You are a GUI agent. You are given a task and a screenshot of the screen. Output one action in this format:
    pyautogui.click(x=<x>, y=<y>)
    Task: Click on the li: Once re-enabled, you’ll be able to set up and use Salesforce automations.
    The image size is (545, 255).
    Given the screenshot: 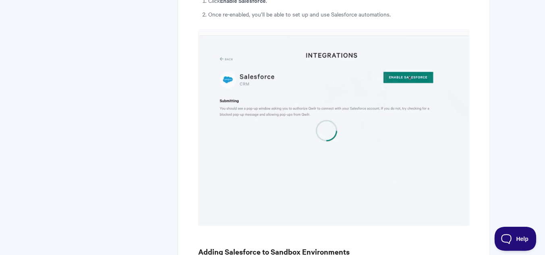 What is the action you would take?
    pyautogui.click(x=339, y=14)
    